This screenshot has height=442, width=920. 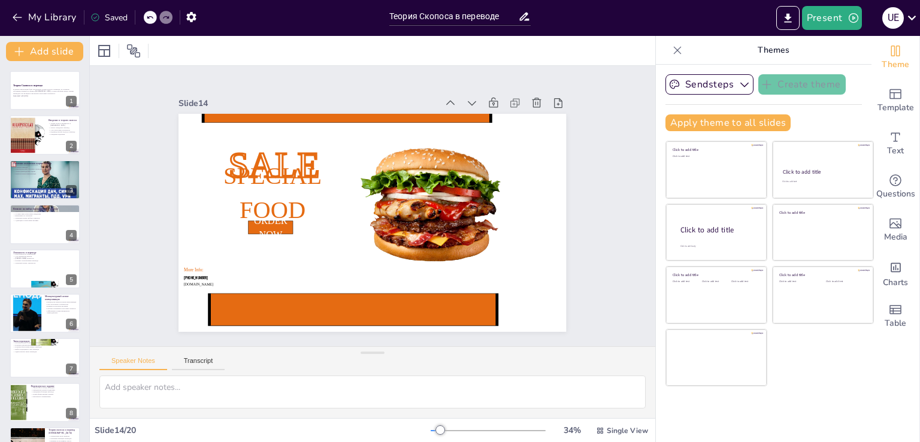 I want to click on p: Анализ текста перед переводом, so click(x=53, y=388).